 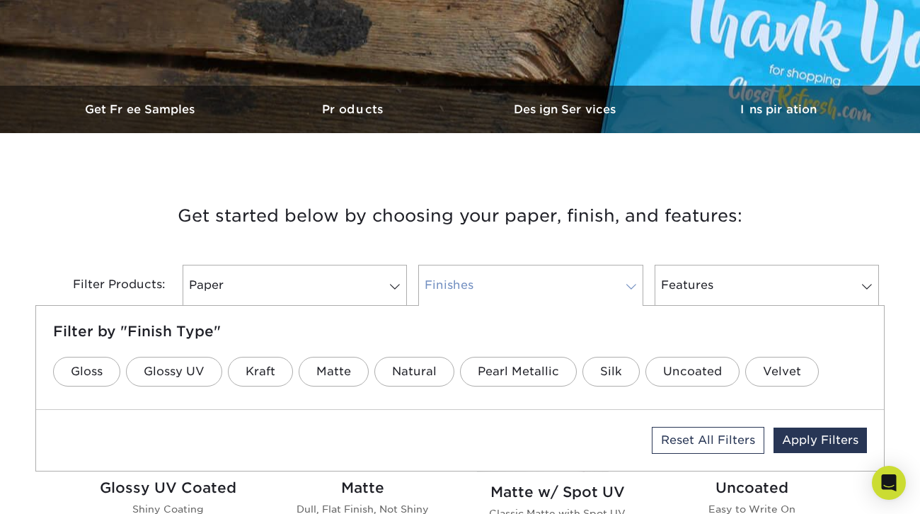 I want to click on a: Apply Filters, so click(x=820, y=440).